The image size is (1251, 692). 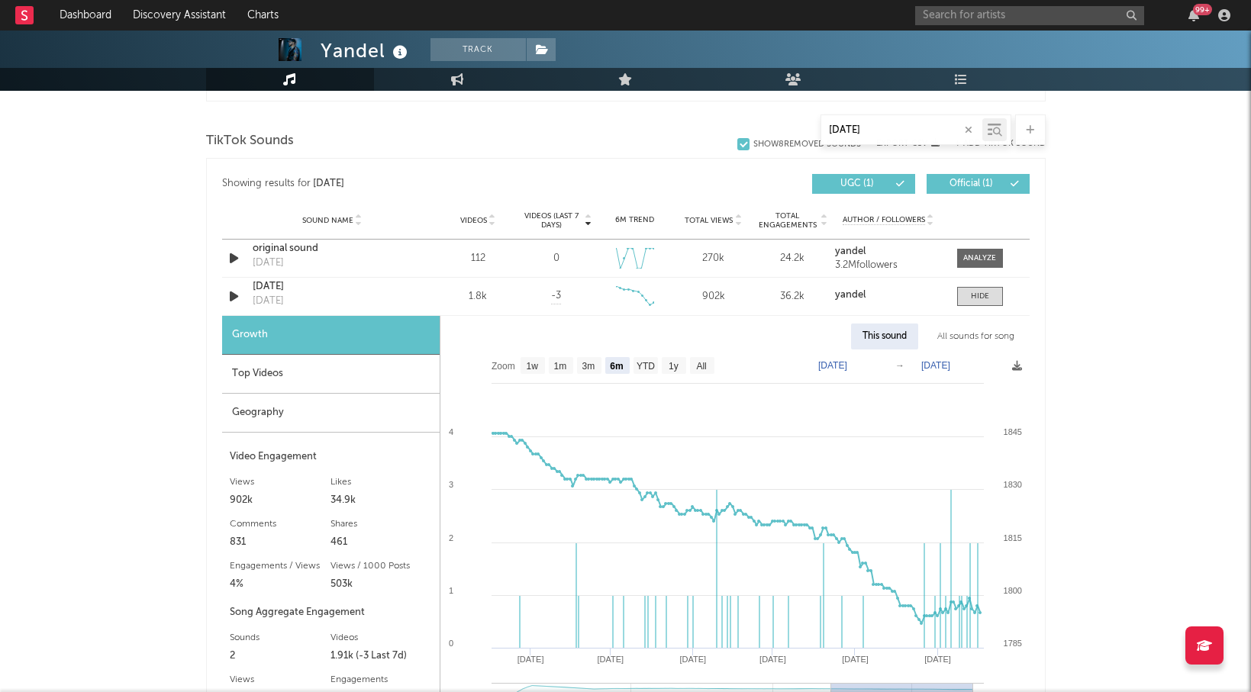 I want to click on button: Track, so click(x=478, y=50).